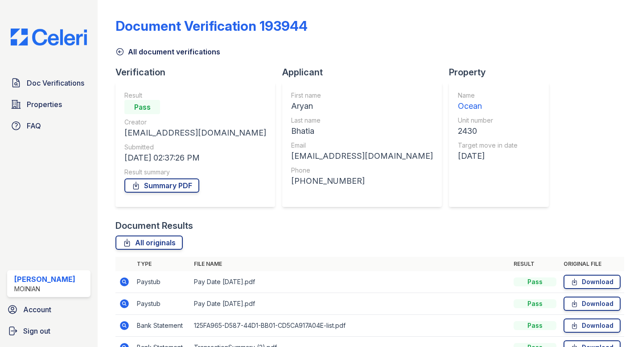 The height and width of the screenshot is (347, 642). Describe the element at coordinates (195, 95) in the screenshot. I see `div: Result` at that location.